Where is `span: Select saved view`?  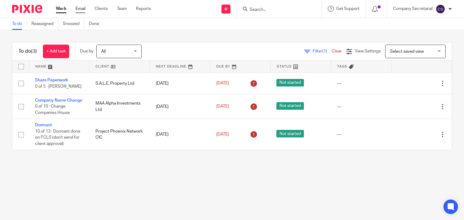 span: Select saved view is located at coordinates (407, 52).